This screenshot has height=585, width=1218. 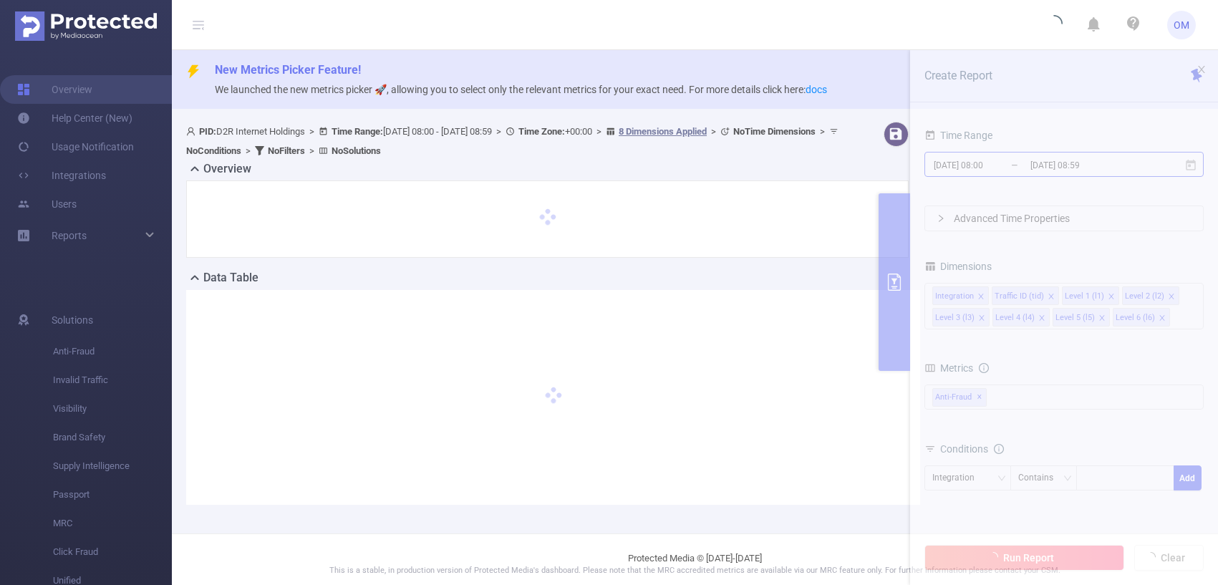 What do you see at coordinates (112, 524) in the screenshot?
I see `span: MRC` at bounding box center [112, 524].